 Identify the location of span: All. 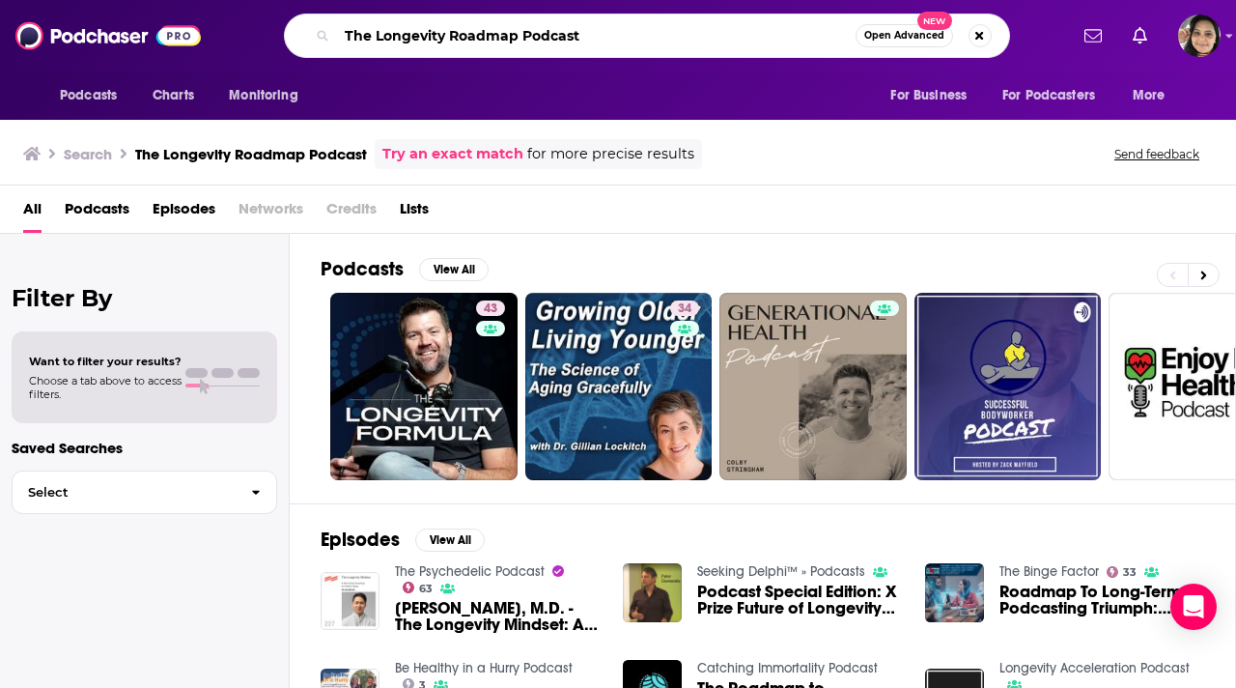
(32, 212).